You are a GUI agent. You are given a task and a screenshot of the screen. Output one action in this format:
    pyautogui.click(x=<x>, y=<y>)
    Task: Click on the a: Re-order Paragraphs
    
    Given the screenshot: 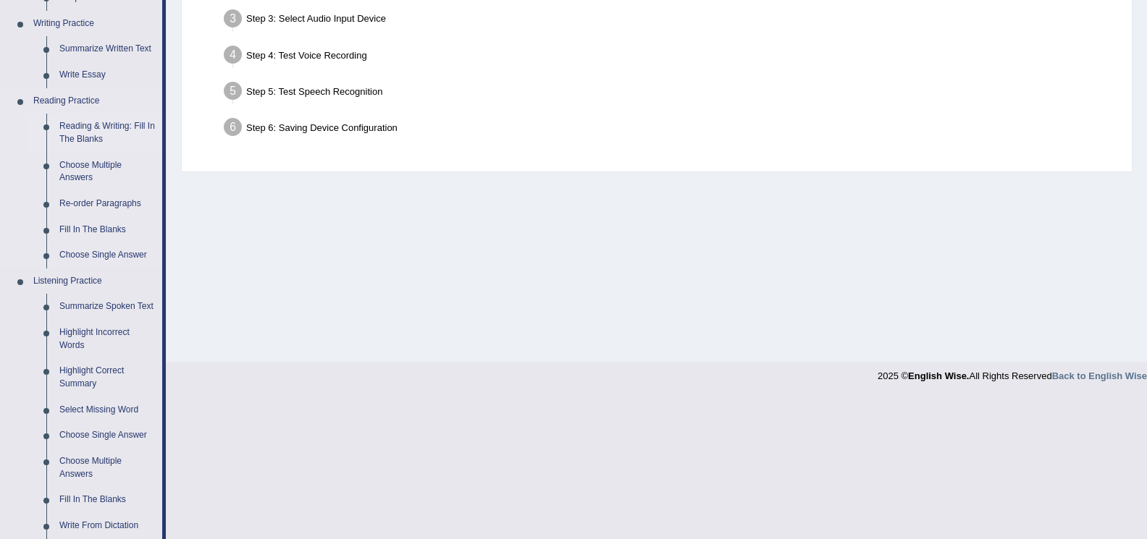 What is the action you would take?
    pyautogui.click(x=107, y=204)
    